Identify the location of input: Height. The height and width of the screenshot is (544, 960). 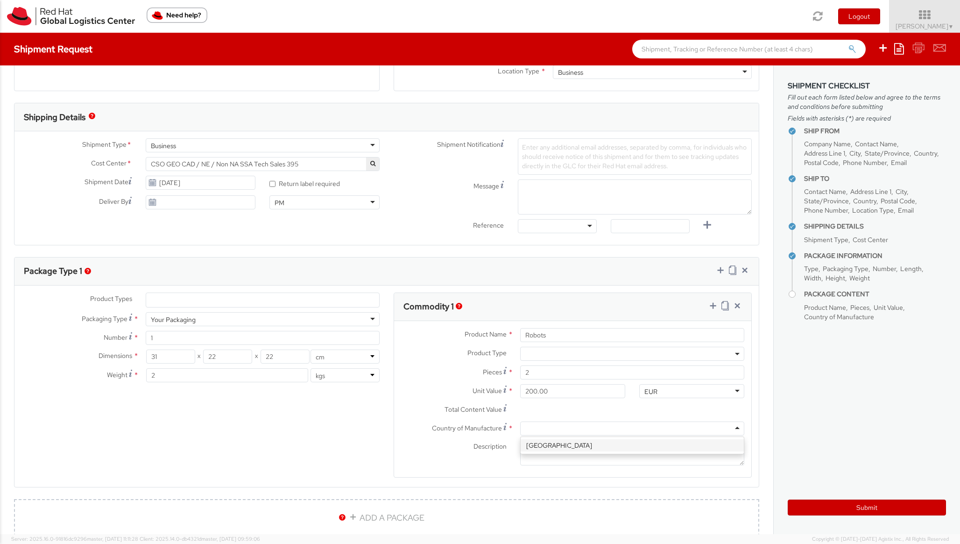
(285, 356).